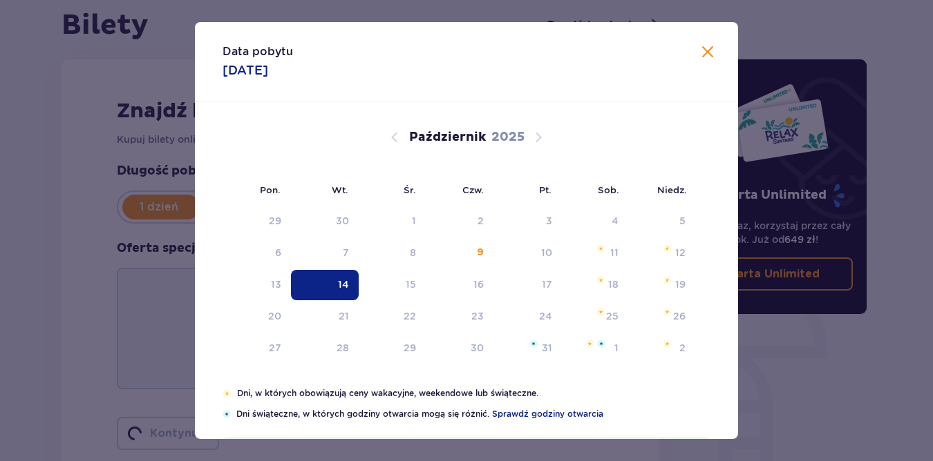 This screenshot has height=461, width=933. What do you see at coordinates (615, 221) in the screenshot?
I see `div: 4` at bounding box center [615, 221].